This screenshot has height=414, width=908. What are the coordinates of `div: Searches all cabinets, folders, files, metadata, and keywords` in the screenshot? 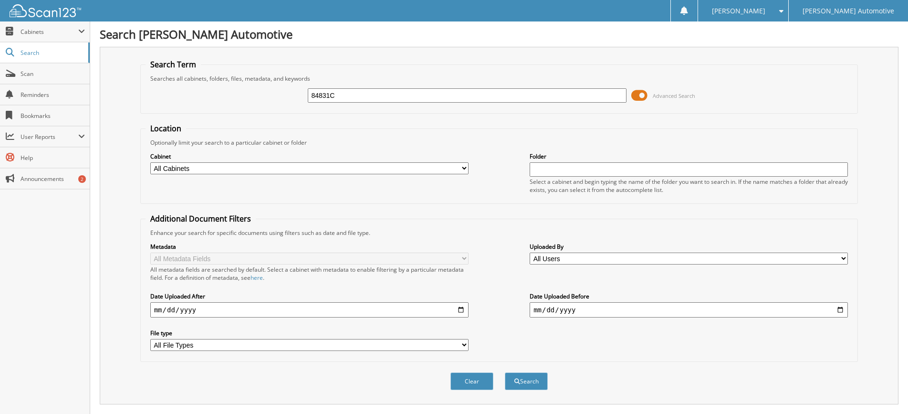 It's located at (499, 78).